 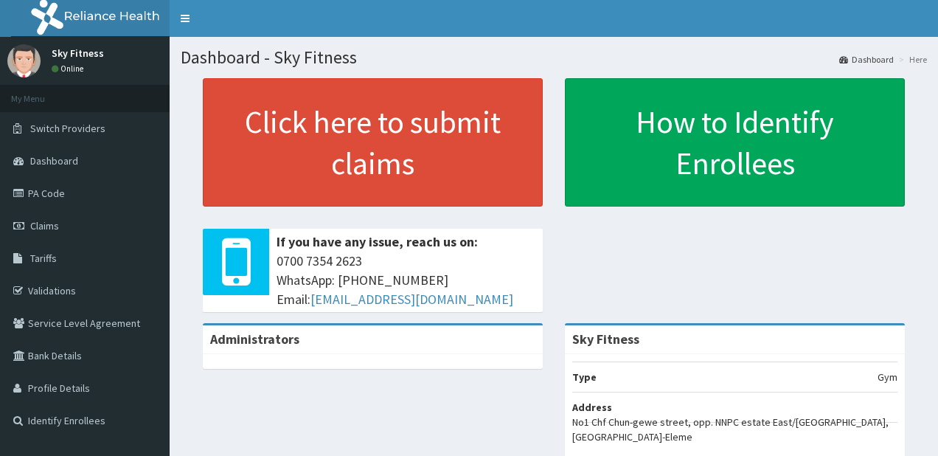 I want to click on b: If you have any issue, reach us on:, so click(x=377, y=241).